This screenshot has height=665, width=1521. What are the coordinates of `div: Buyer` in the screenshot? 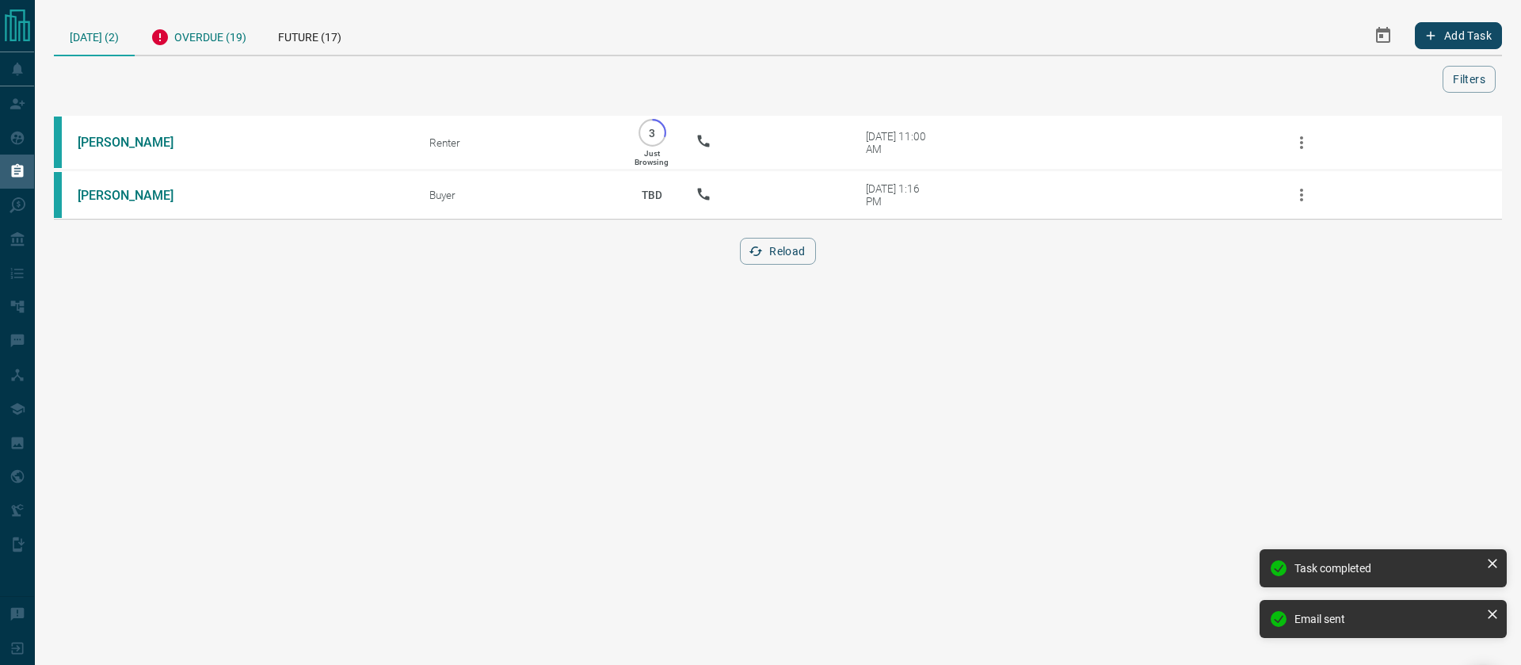 It's located at (519, 195).